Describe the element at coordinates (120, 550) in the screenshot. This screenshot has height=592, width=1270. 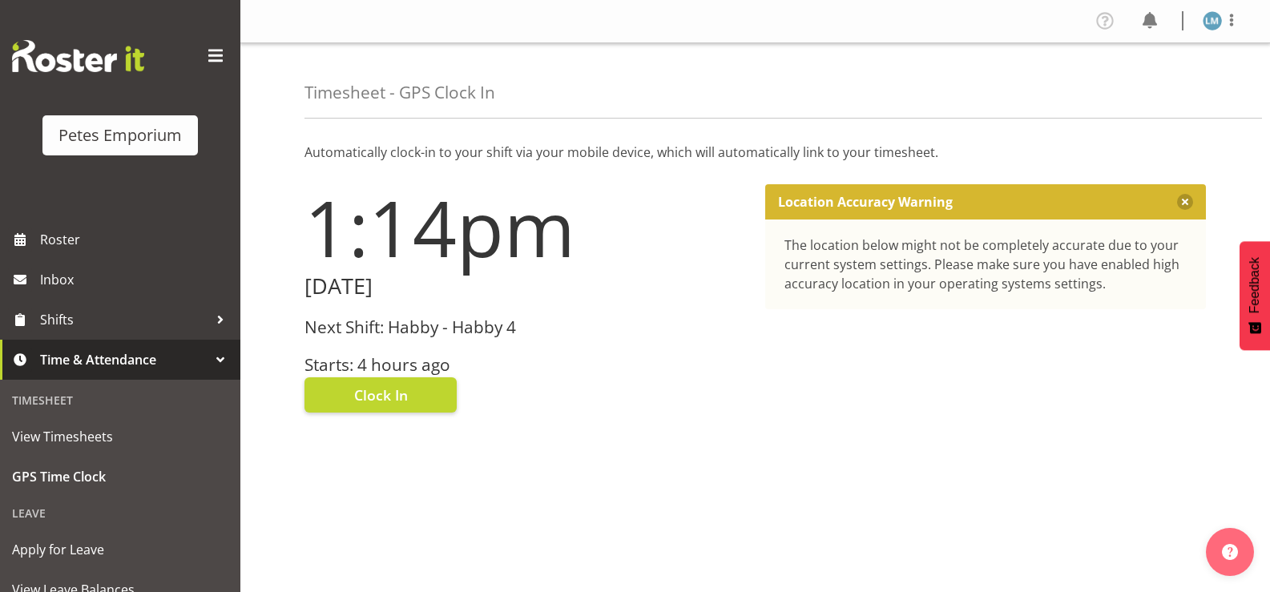
I see `a: Apply for Leave` at that location.